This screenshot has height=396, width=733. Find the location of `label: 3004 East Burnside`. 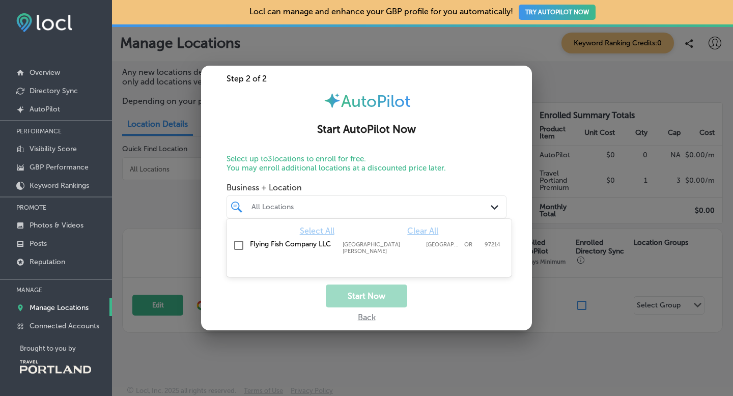

label: 3004 East Burnside is located at coordinates (382, 248).